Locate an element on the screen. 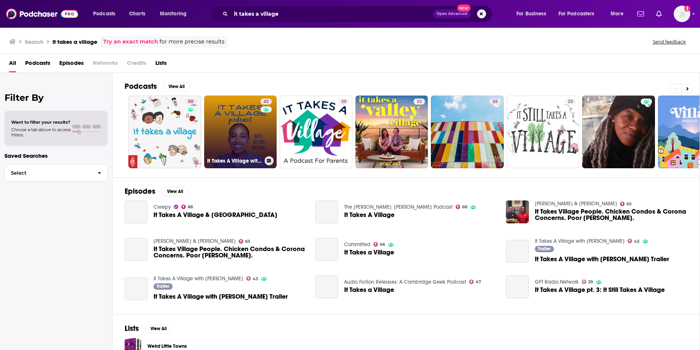 This screenshot has height=350, width=700. span: Credits is located at coordinates (137, 65).